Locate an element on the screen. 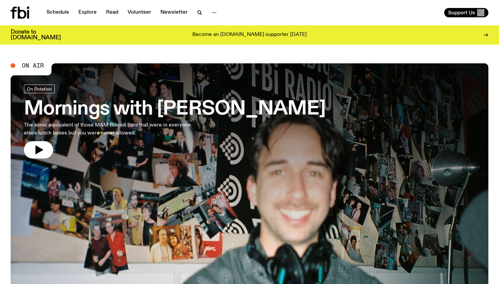  a: Newsletter is located at coordinates (174, 13).